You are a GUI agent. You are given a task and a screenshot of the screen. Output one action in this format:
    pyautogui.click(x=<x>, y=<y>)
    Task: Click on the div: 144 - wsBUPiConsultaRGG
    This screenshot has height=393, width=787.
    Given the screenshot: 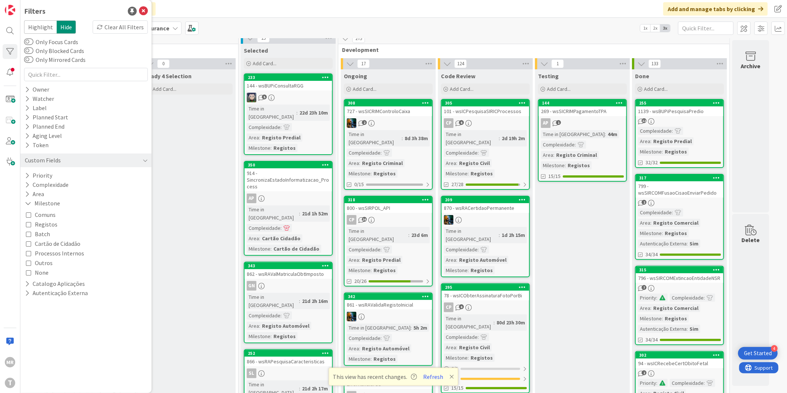 What is the action you would take?
    pyautogui.click(x=288, y=86)
    